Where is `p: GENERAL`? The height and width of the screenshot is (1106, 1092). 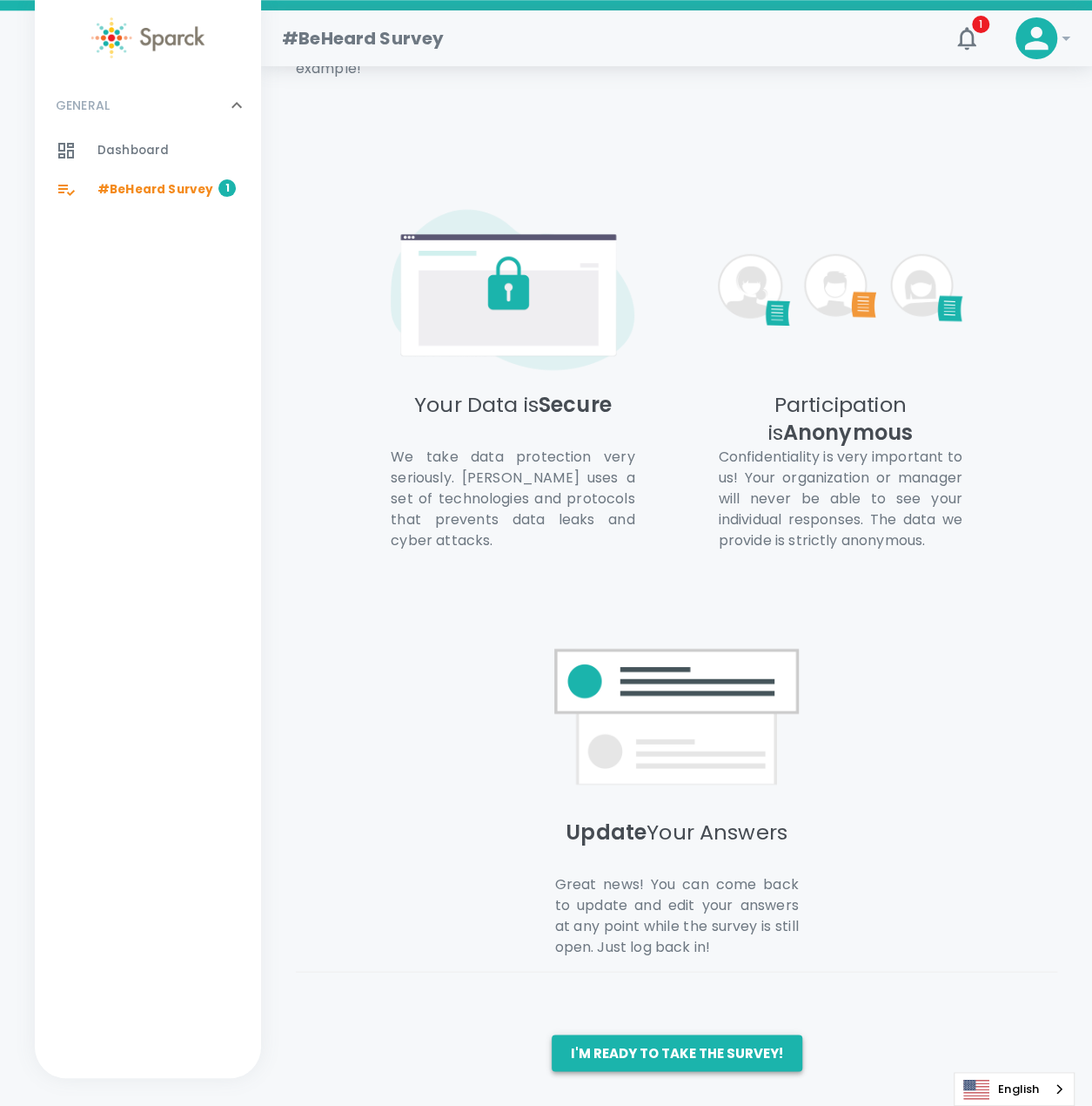 p: GENERAL is located at coordinates (83, 106).